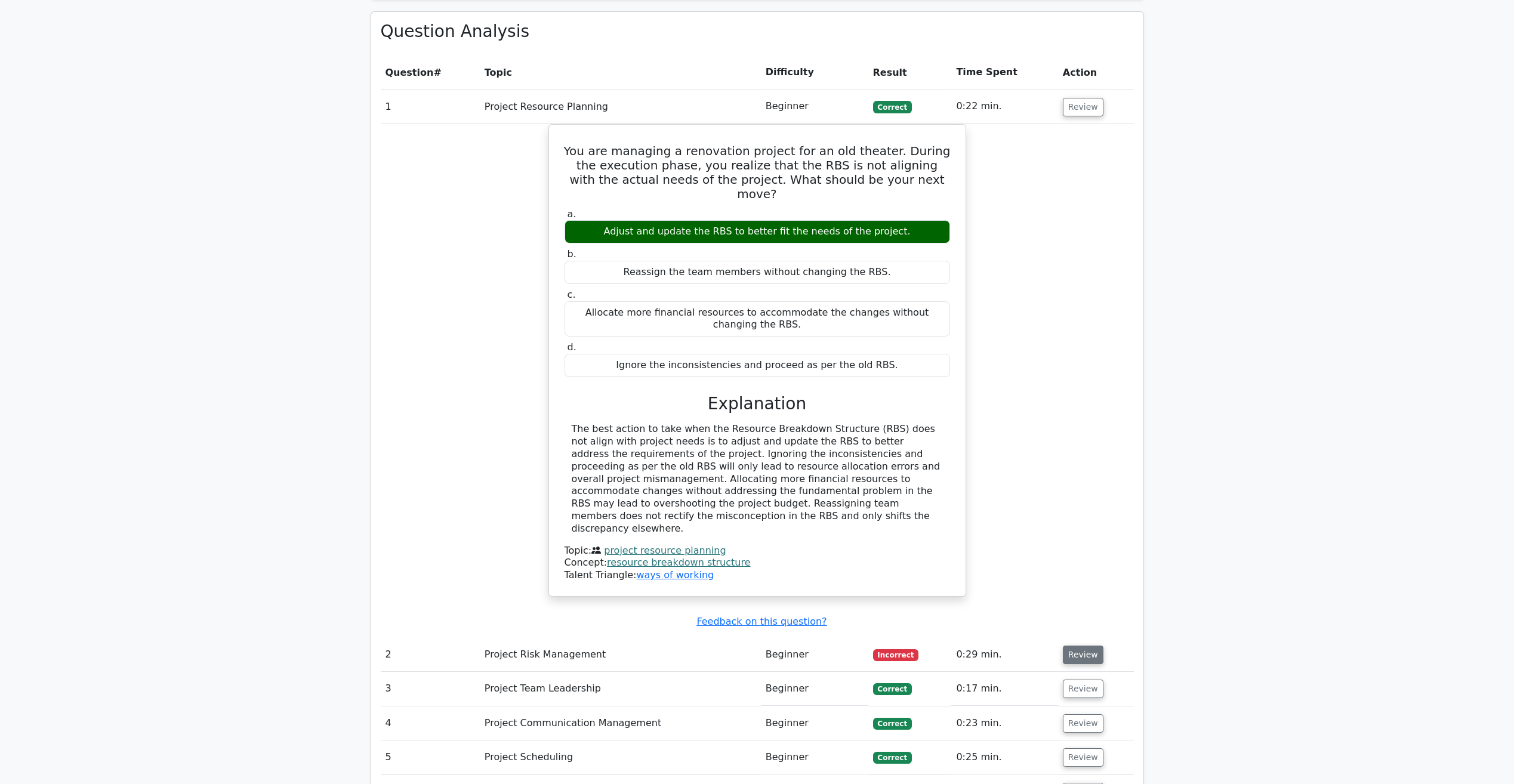  I want to click on div: Talent Triangle:, so click(757, 563).